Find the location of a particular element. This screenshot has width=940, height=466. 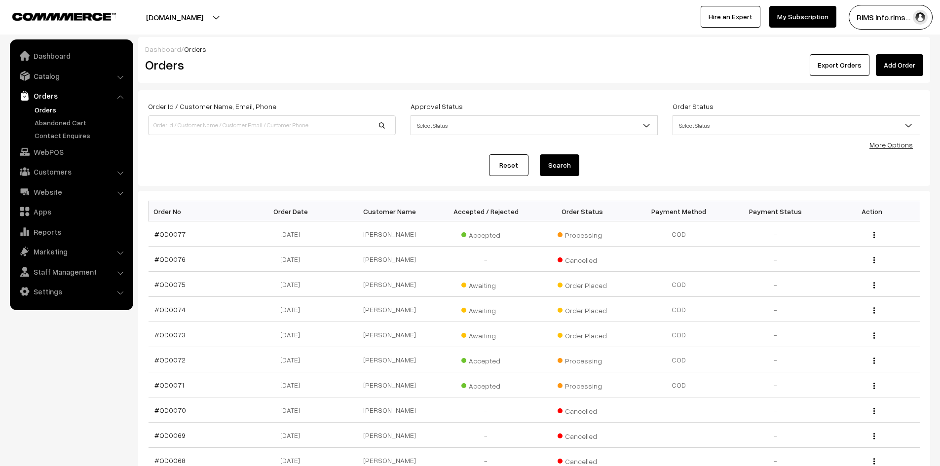

th: Order Date is located at coordinates (293, 211).